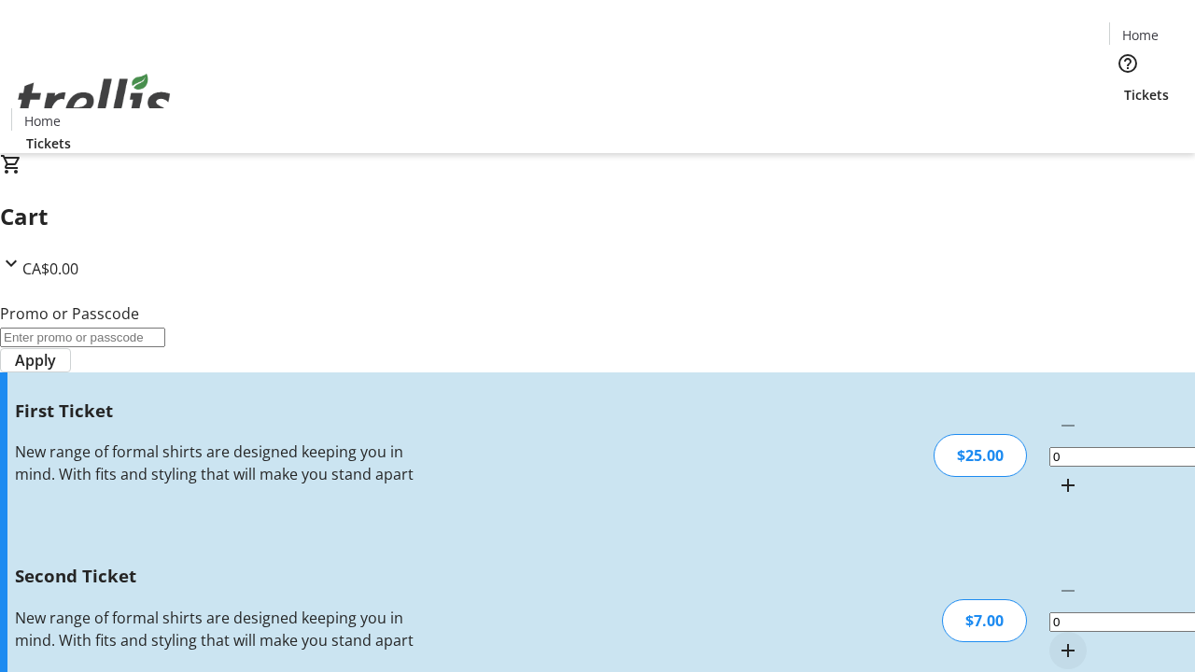  What do you see at coordinates (94, 100) in the screenshot?
I see `img: Orient E2E Organization 0iFQ4CTjzl's Logo` at bounding box center [94, 100].